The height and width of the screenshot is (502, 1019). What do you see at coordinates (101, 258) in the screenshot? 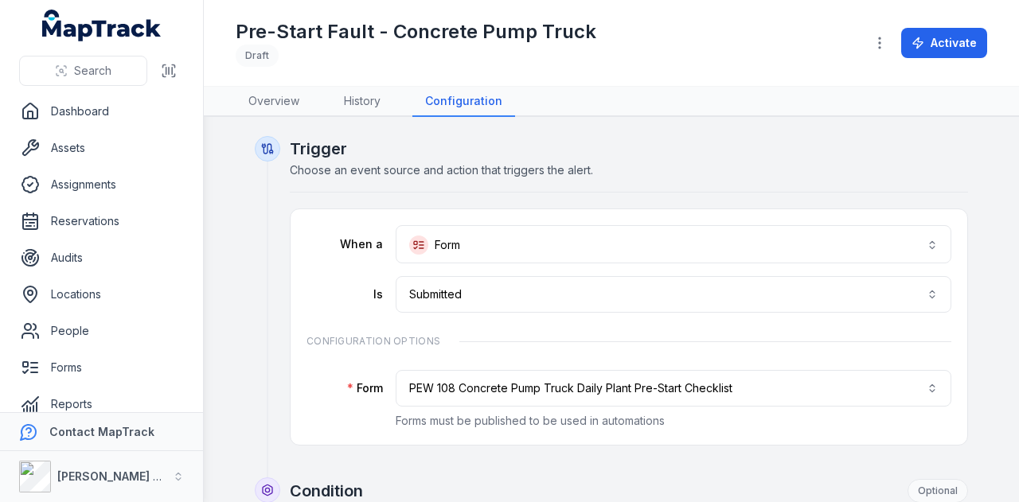
I see `a: Audits` at bounding box center [101, 258].